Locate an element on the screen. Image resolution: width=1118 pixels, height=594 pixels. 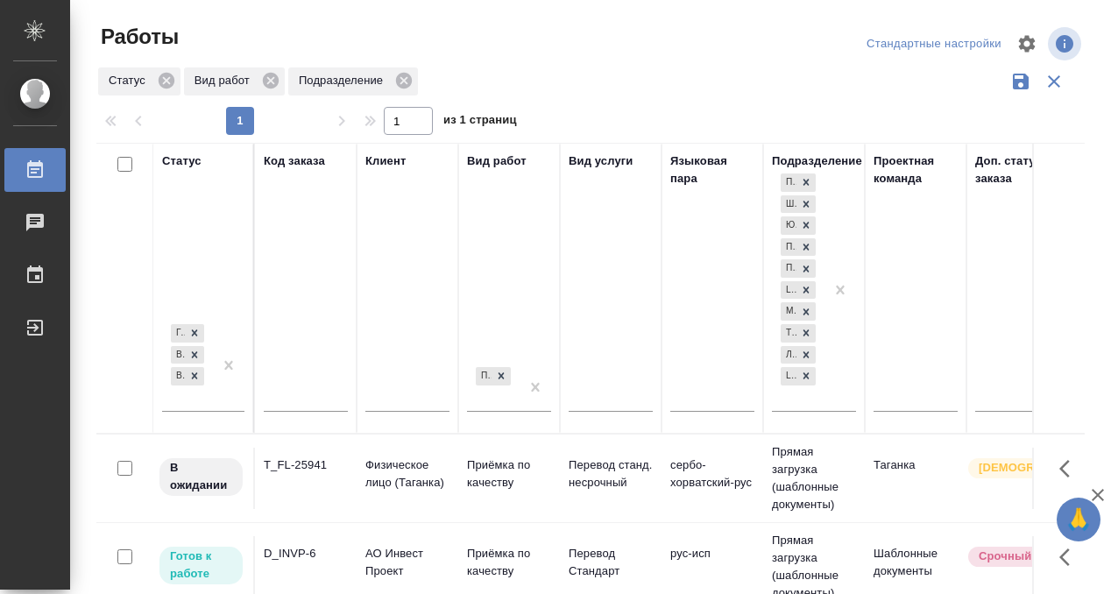
div: Исполнитель назначен, приступать к работе пока рано is located at coordinates (201, 477).